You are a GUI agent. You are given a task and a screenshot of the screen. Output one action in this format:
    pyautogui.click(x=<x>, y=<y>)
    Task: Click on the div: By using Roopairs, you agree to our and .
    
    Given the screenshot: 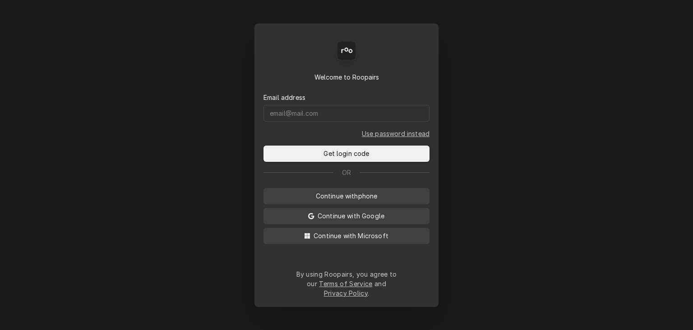 What is the action you would take?
    pyautogui.click(x=347, y=283)
    